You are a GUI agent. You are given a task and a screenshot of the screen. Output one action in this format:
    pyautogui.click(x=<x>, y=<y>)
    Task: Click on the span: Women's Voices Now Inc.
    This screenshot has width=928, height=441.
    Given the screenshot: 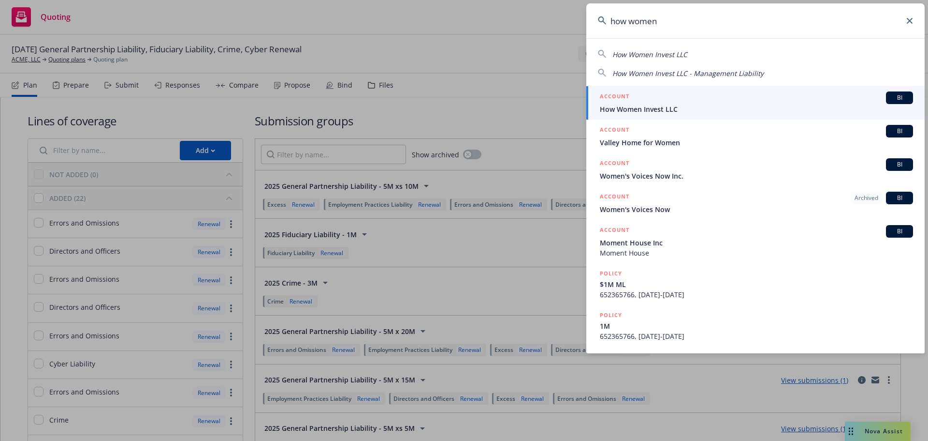 What is the action you would take?
    pyautogui.click(x=757, y=176)
    